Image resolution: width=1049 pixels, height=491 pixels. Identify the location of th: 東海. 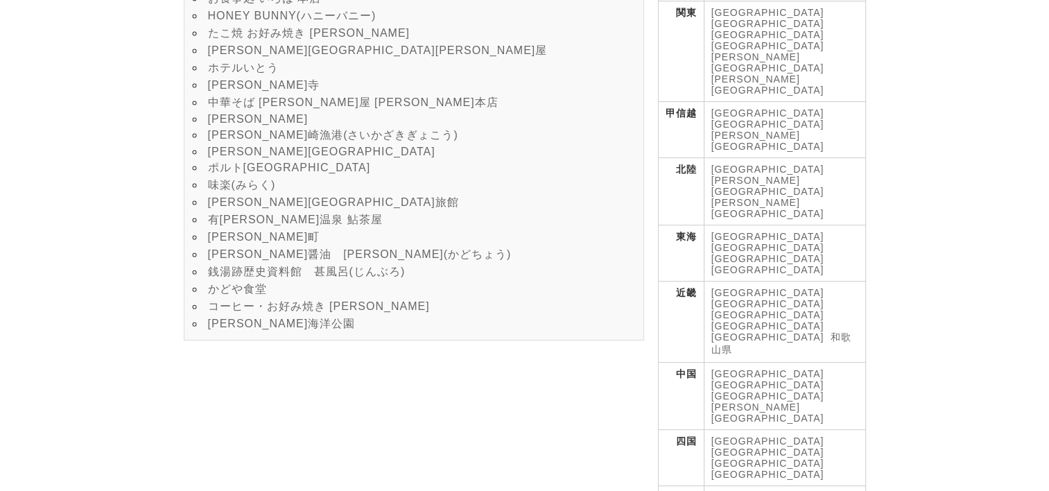
(681, 253).